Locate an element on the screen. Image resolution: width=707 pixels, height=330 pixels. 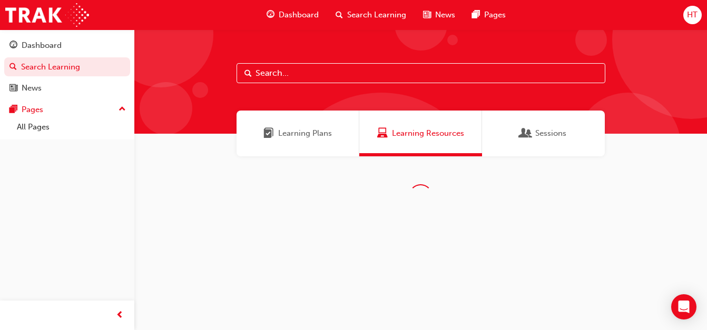
span: prev-icon is located at coordinates (120, 316).